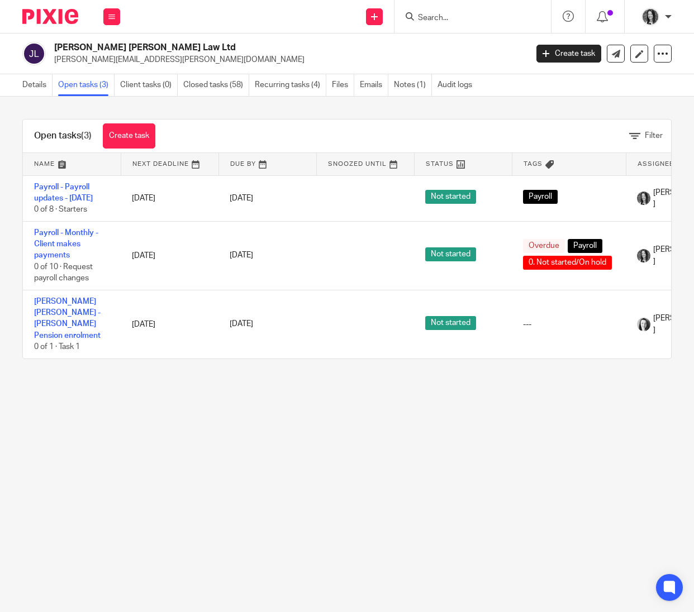 This screenshot has width=694, height=612. Describe the element at coordinates (374, 85) in the screenshot. I see `a: Emails` at that location.